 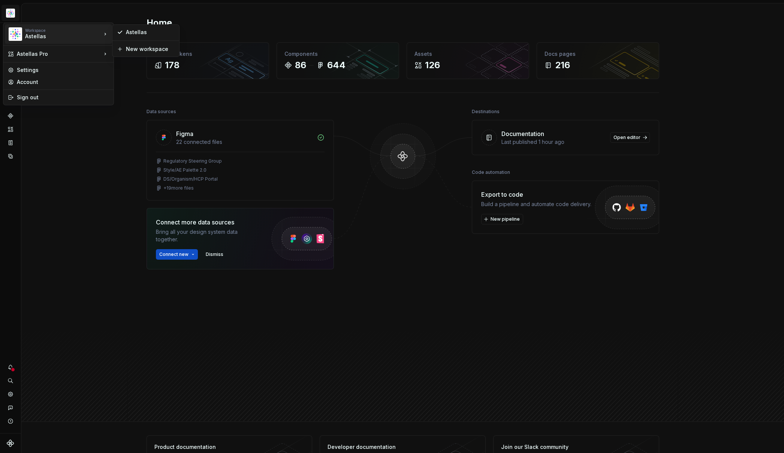 I want to click on div: Settings, so click(x=63, y=70).